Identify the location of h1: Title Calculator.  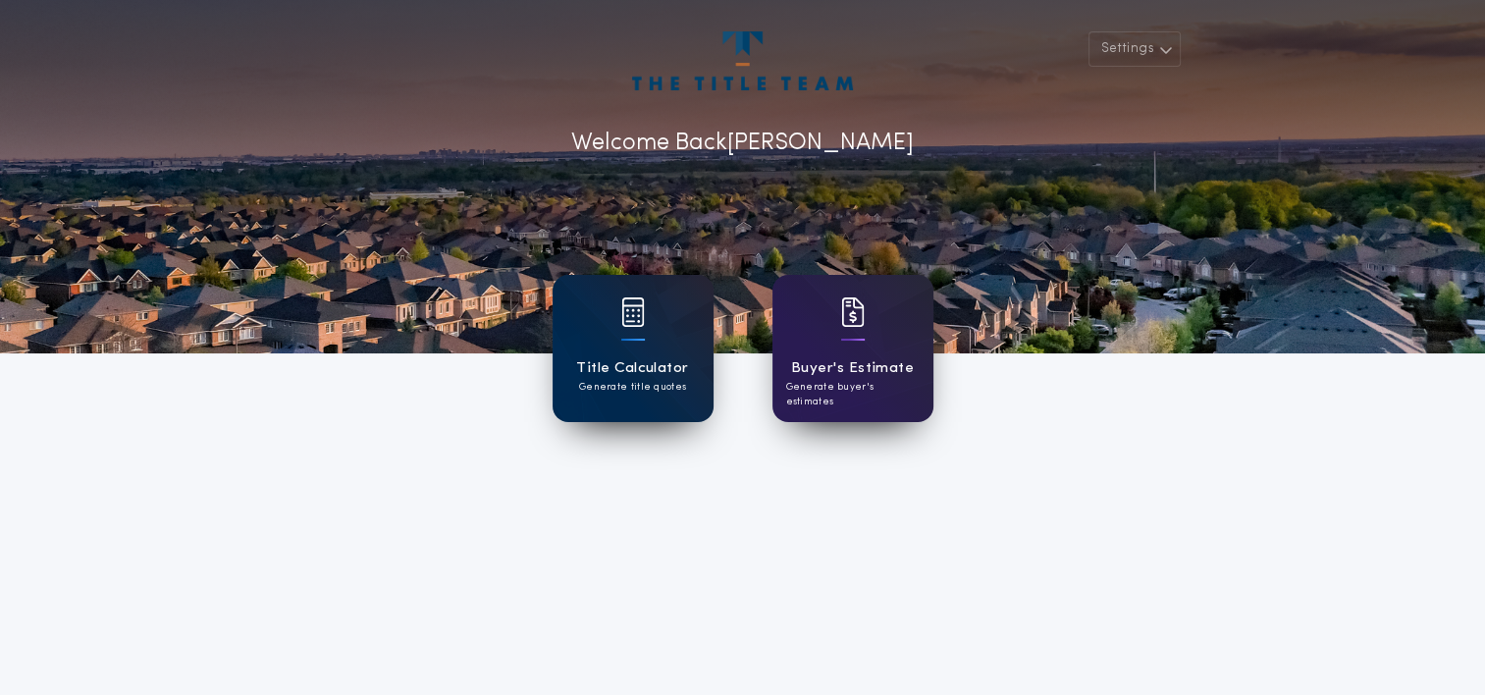
(632, 368).